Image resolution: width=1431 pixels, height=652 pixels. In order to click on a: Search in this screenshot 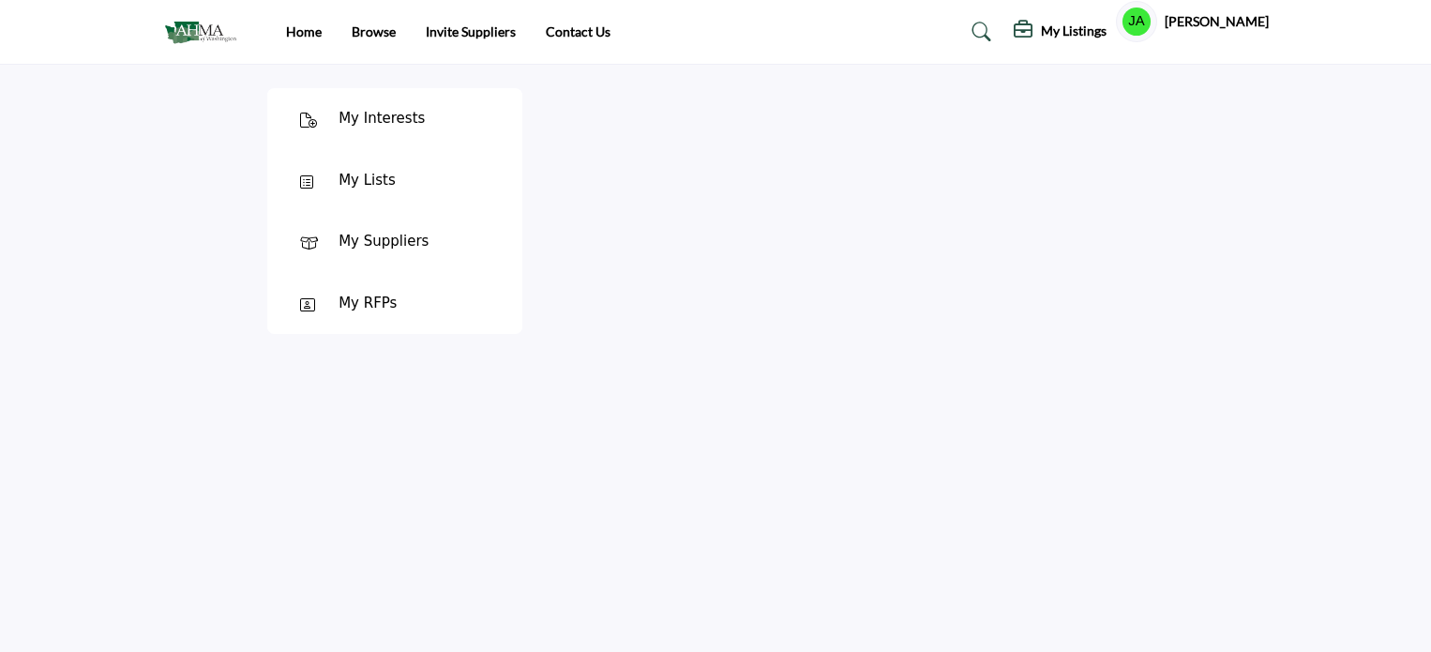, I will do `click(978, 32)`.